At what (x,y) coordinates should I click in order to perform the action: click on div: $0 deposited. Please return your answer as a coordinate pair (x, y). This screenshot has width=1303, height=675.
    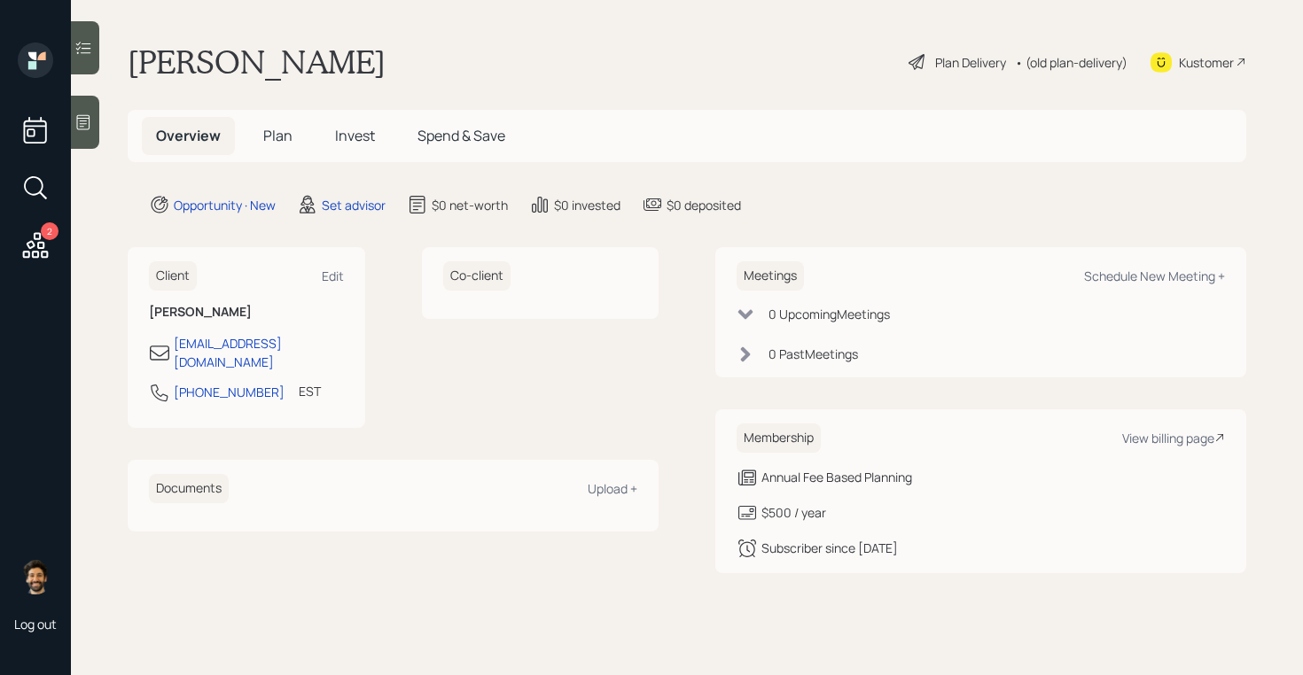
    Looking at the image, I should click on (704, 205).